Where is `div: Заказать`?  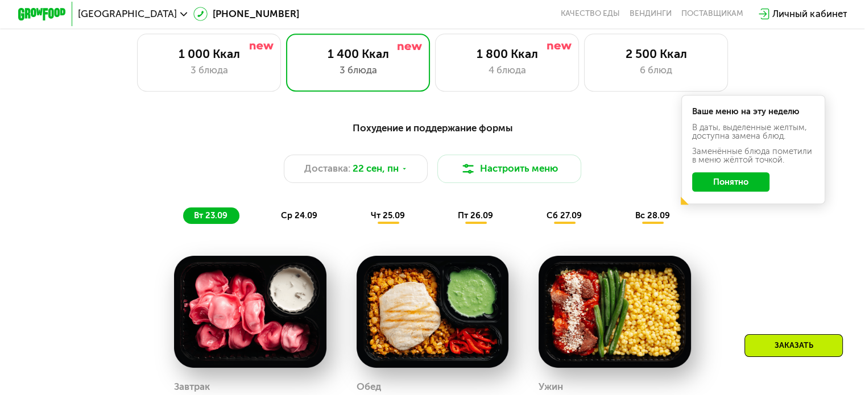
div: Заказать is located at coordinates (793, 346).